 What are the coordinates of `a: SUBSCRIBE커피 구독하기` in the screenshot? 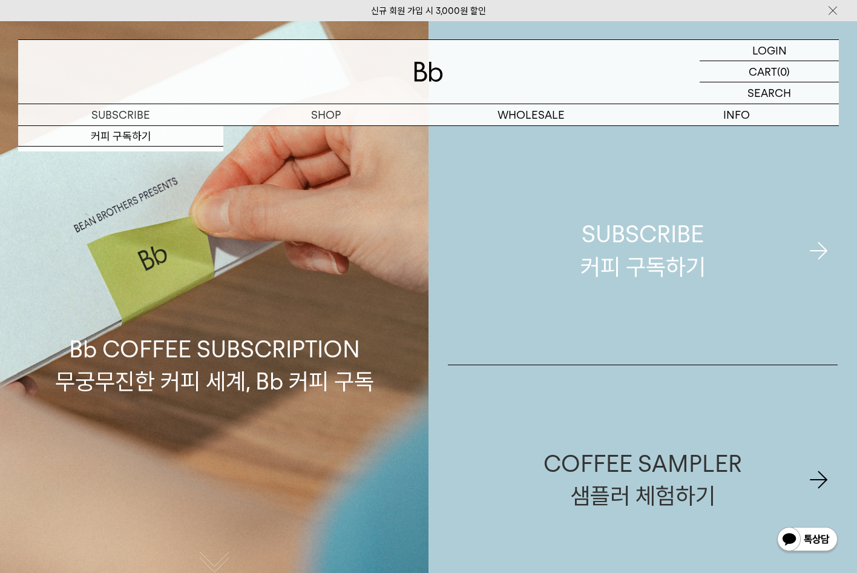 It's located at (643, 250).